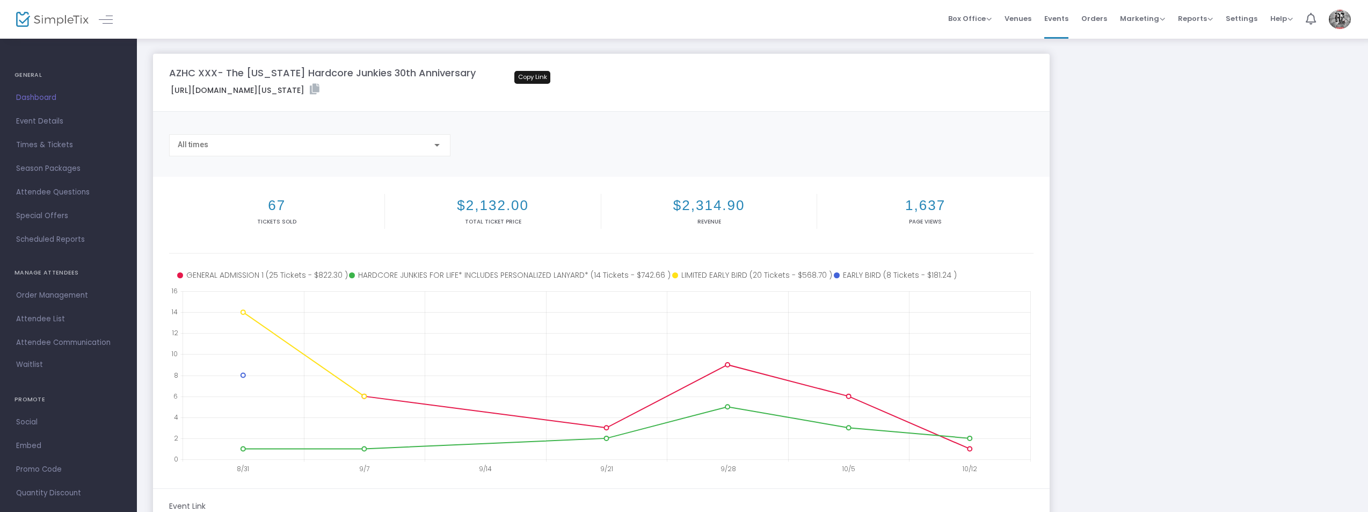  What do you see at coordinates (176, 437) in the screenshot?
I see `text: 2` at bounding box center [176, 437].